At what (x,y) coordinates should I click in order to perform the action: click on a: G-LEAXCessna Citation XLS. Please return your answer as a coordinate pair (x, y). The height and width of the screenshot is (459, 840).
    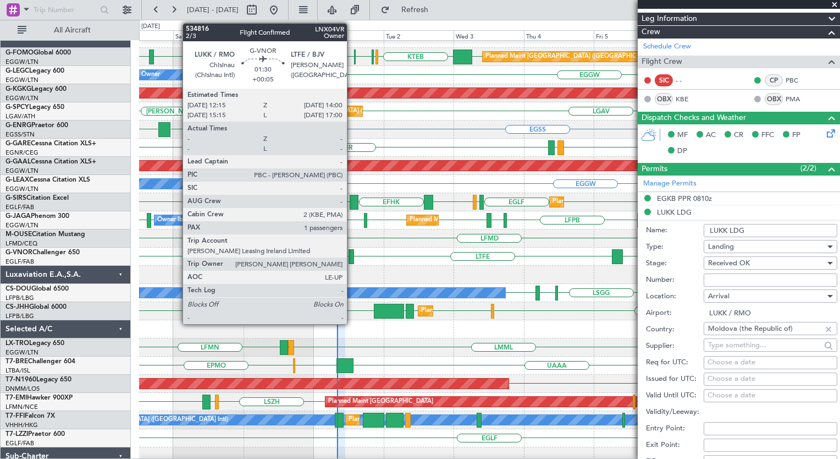
    Looking at the image, I should click on (48, 180).